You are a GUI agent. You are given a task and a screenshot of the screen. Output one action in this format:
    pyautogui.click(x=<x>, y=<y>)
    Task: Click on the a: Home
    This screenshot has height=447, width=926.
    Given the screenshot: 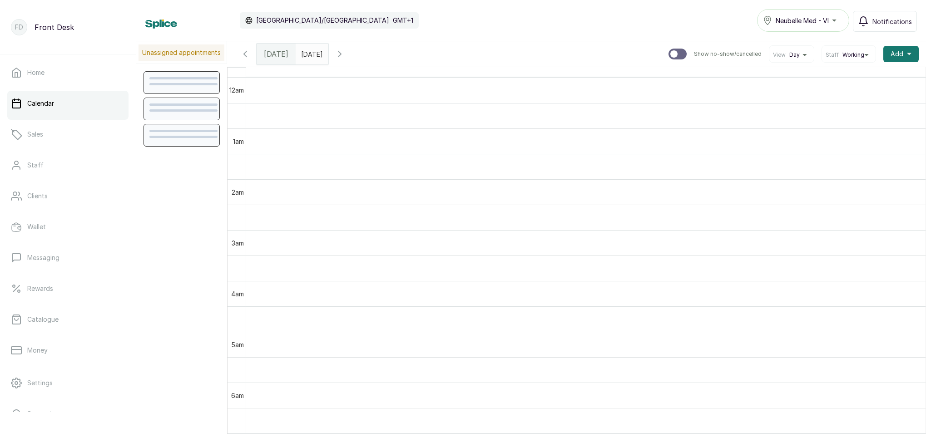 What is the action you would take?
    pyautogui.click(x=68, y=73)
    